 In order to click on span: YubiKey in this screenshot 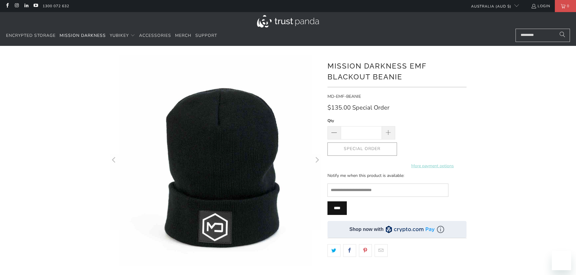, I will do `click(119, 35)`.